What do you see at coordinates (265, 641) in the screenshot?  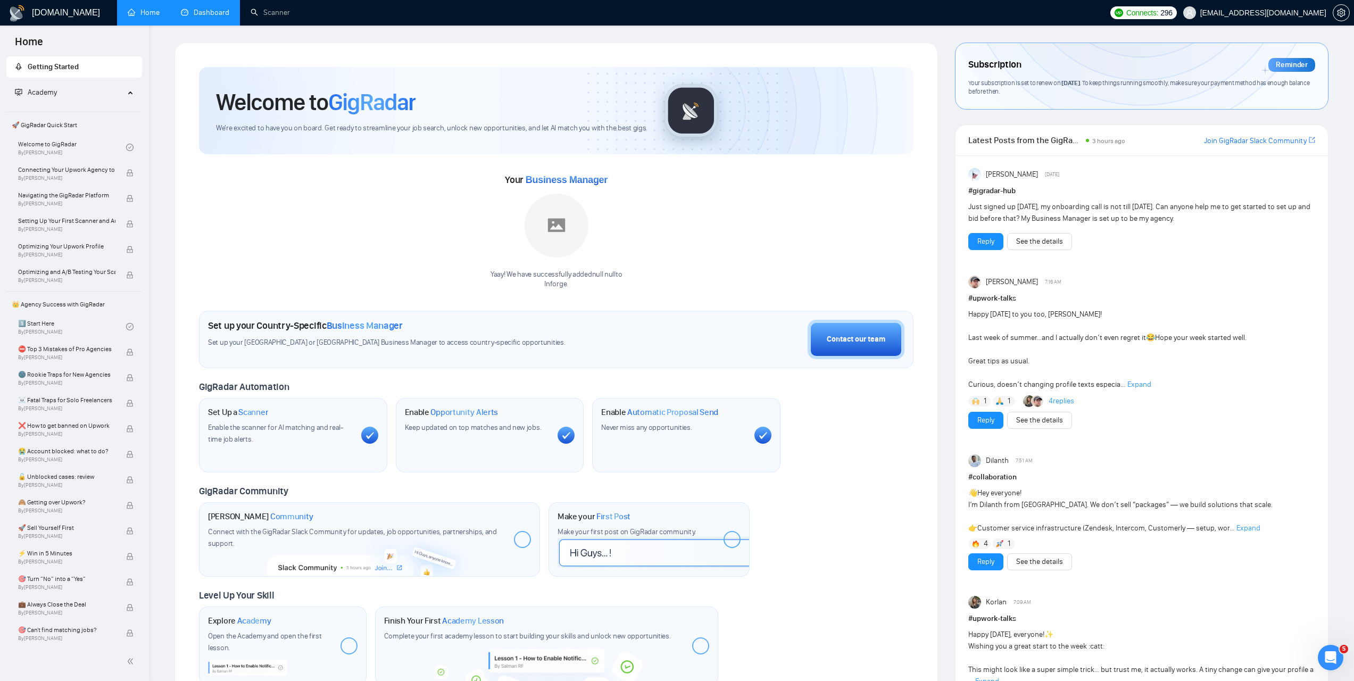 I see `span: Open the Academy and open the first lesson.` at bounding box center [265, 641].